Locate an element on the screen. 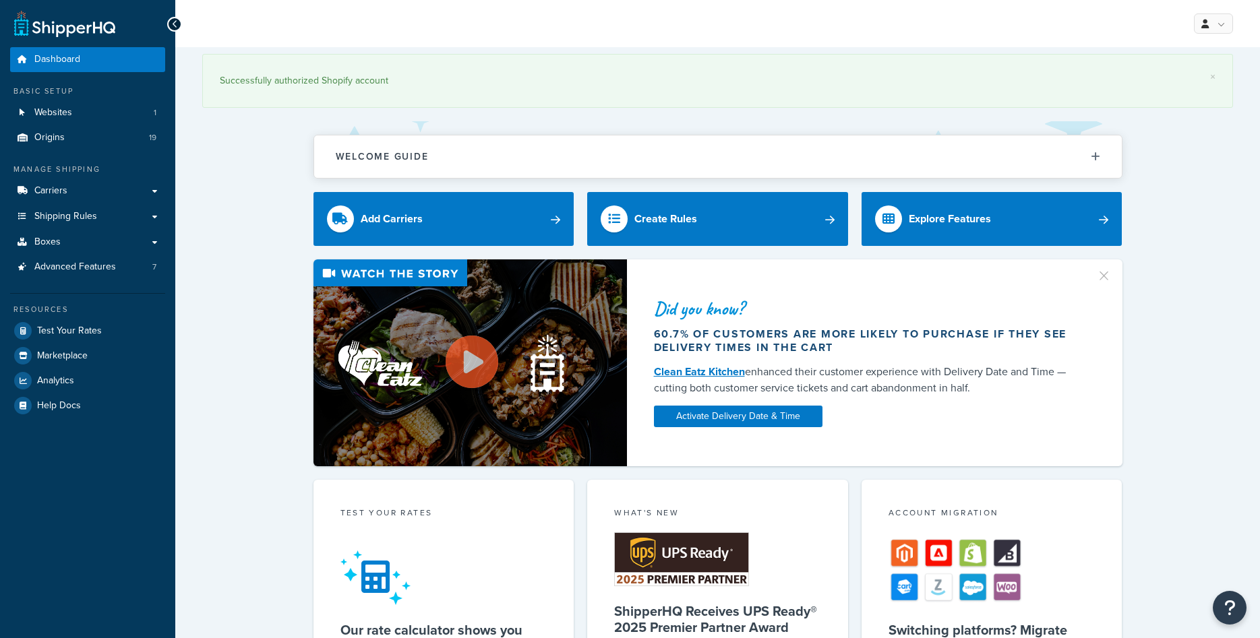 Image resolution: width=1260 pixels, height=638 pixels. div: Resources is located at coordinates (88, 309).